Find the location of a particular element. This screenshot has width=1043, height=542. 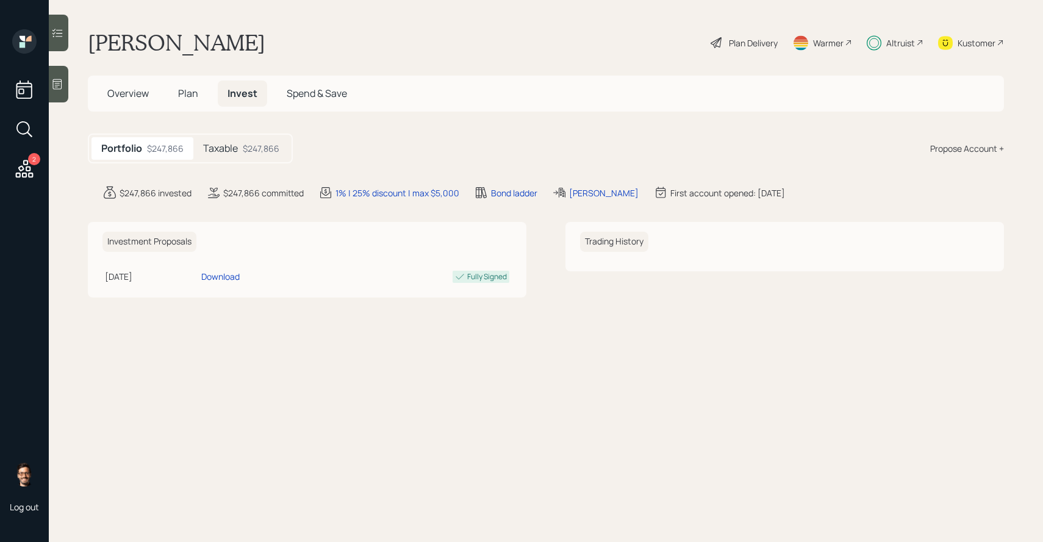

div: $247,866 committed is located at coordinates (263, 193).